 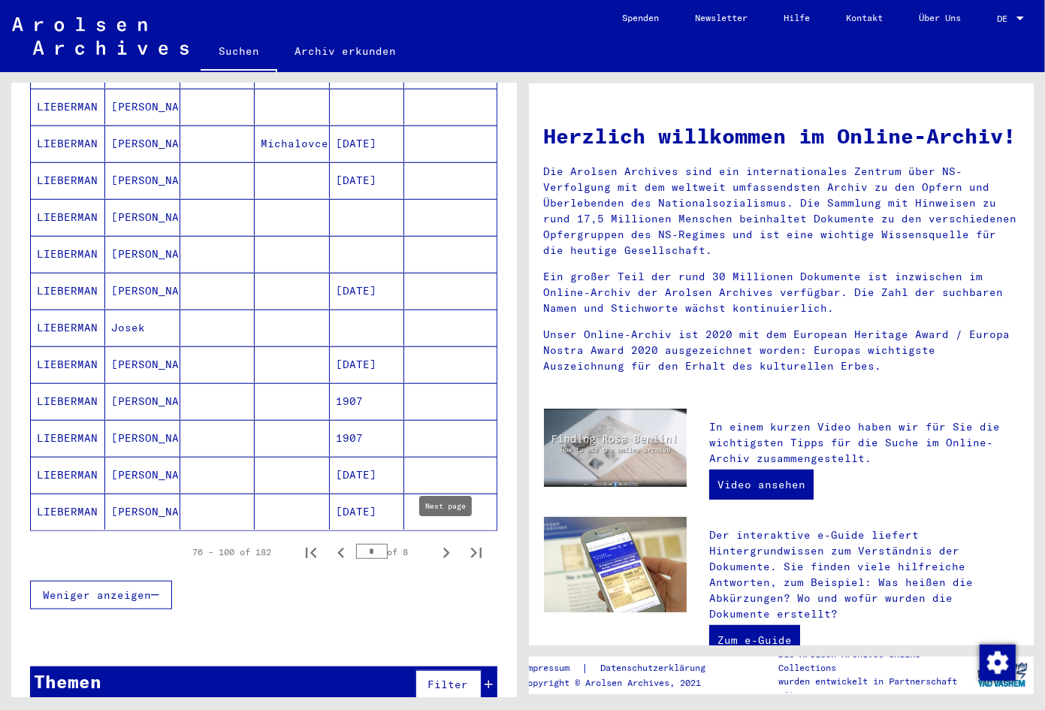 What do you see at coordinates (68, 681) in the screenshot?
I see `div: Themen` at bounding box center [68, 681].